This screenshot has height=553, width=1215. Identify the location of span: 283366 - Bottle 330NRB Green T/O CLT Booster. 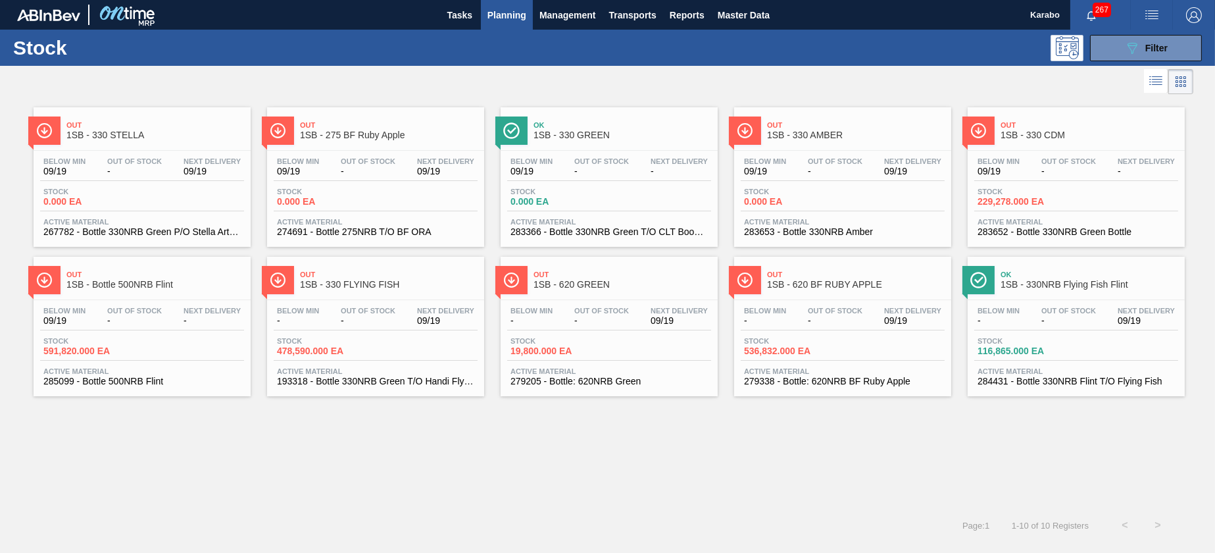
(609, 232).